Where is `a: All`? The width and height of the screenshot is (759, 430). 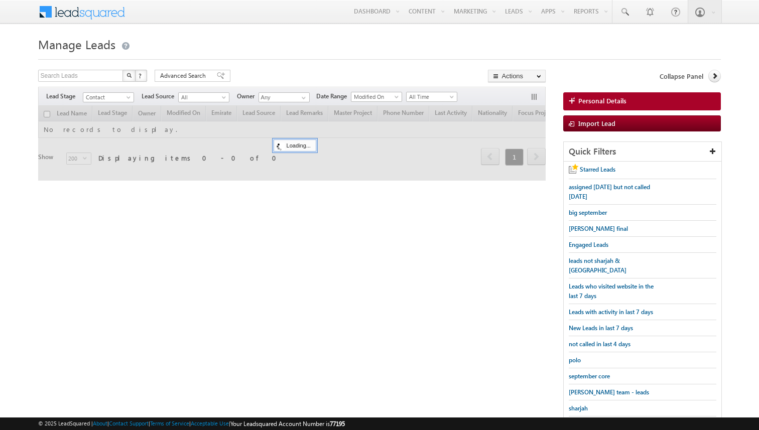
a: All is located at coordinates (204, 97).